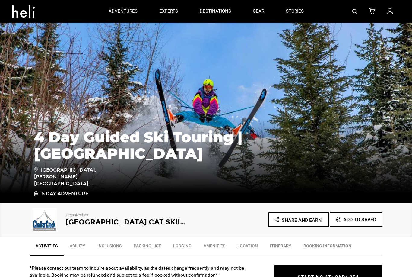  Describe the element at coordinates (169, 11) in the screenshot. I see `p: experts` at that location.